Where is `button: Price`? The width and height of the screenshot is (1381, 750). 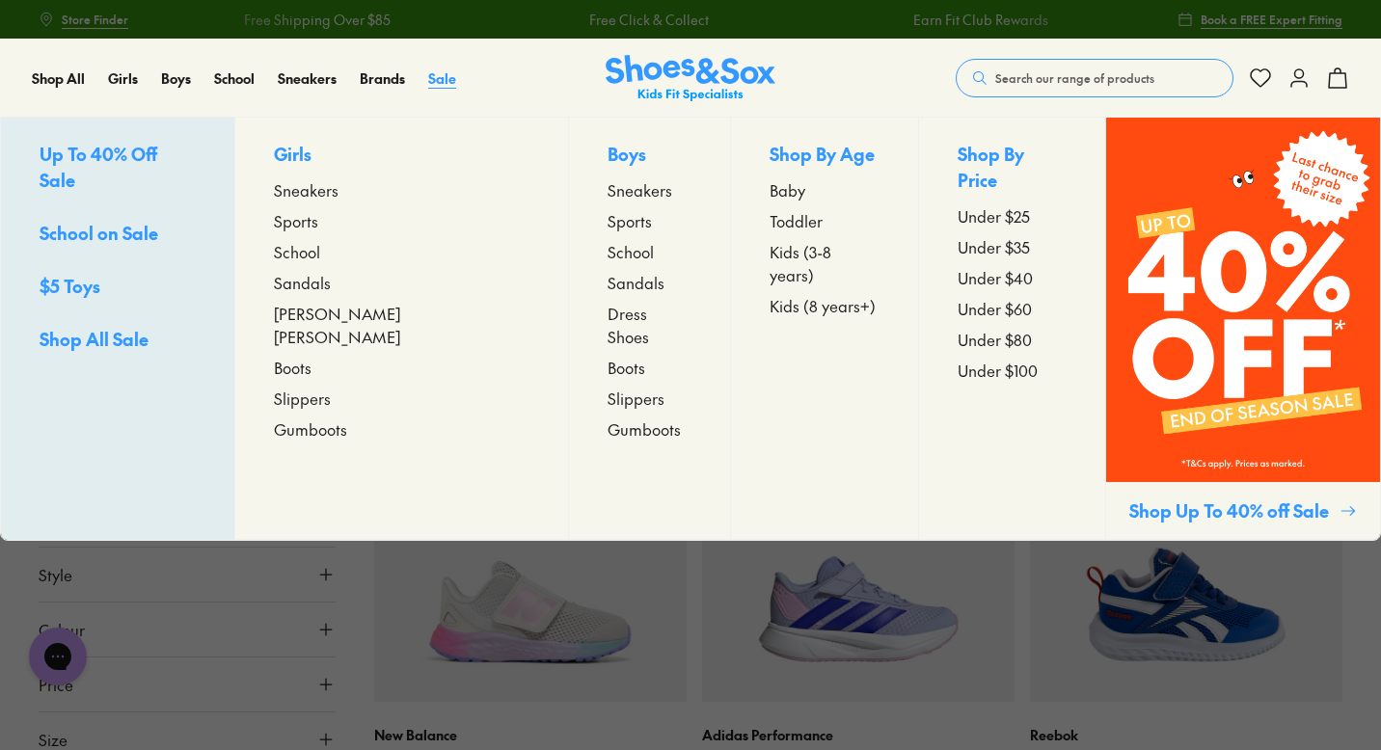
button: Price is located at coordinates (187, 684).